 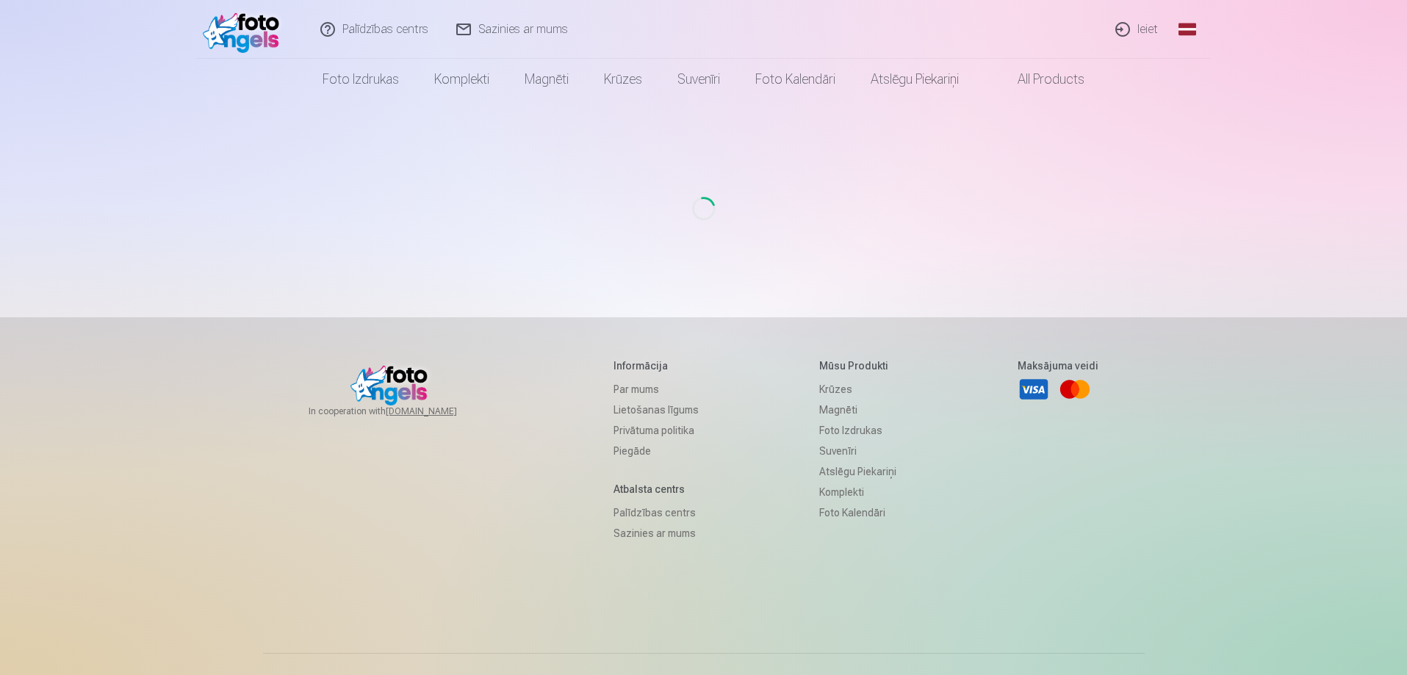 I want to click on a: Sazinies ar mums, so click(x=656, y=533).